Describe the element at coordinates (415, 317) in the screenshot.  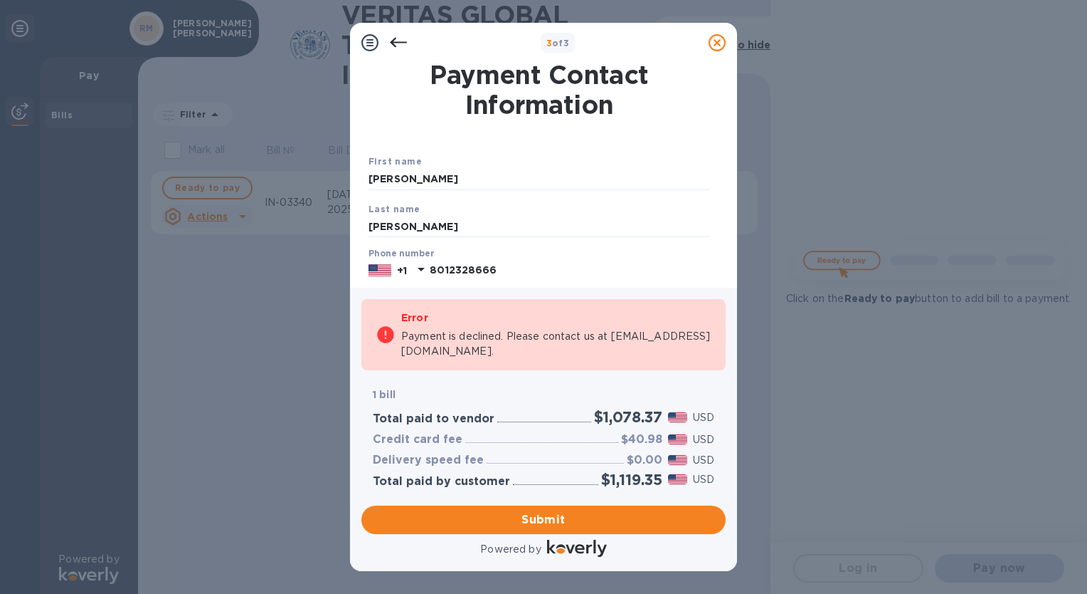
I see `b: Error` at that location.